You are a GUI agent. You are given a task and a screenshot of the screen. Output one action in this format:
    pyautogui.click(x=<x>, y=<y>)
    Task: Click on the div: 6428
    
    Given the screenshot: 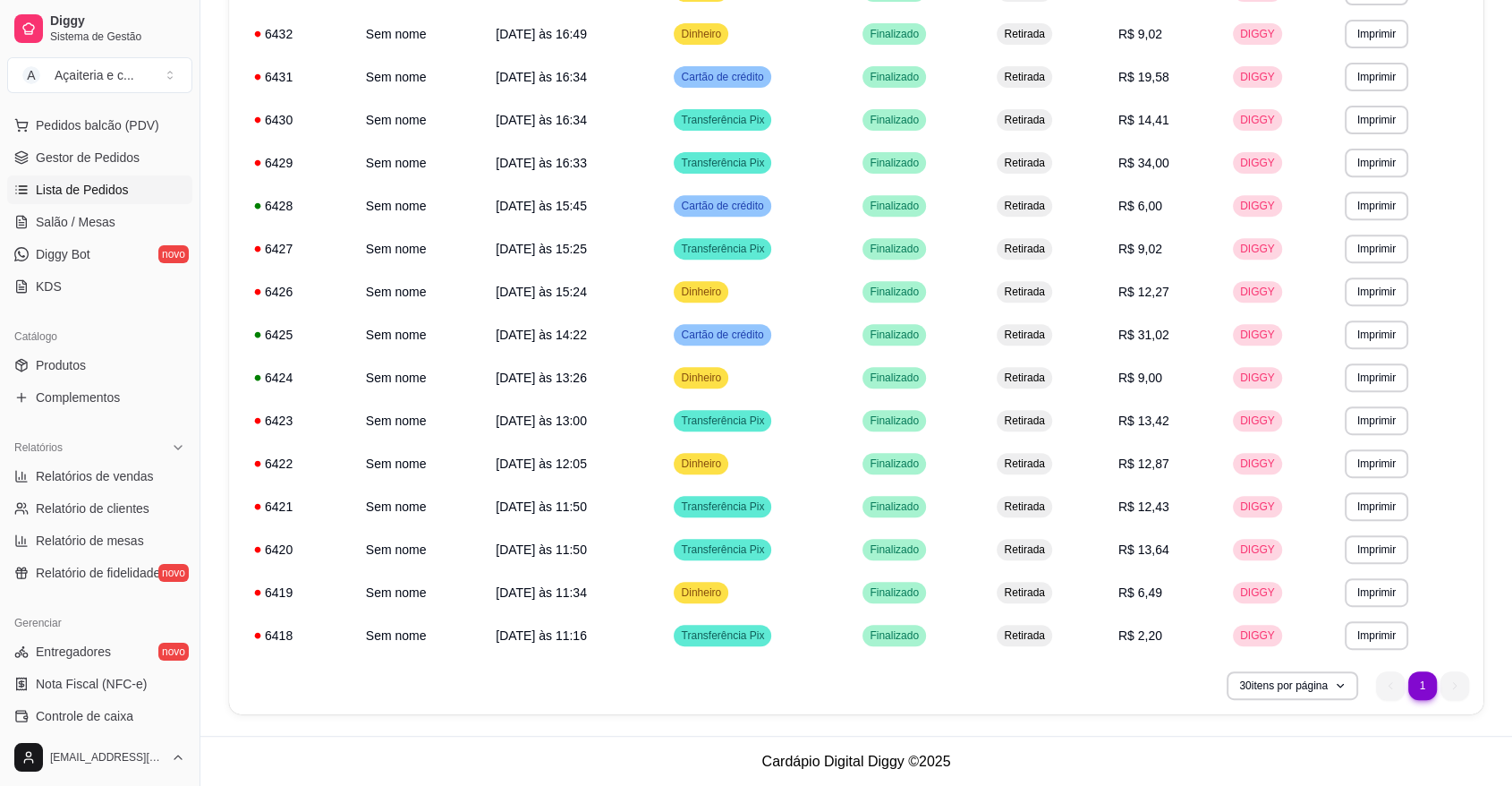 What is the action you would take?
    pyautogui.click(x=299, y=206)
    